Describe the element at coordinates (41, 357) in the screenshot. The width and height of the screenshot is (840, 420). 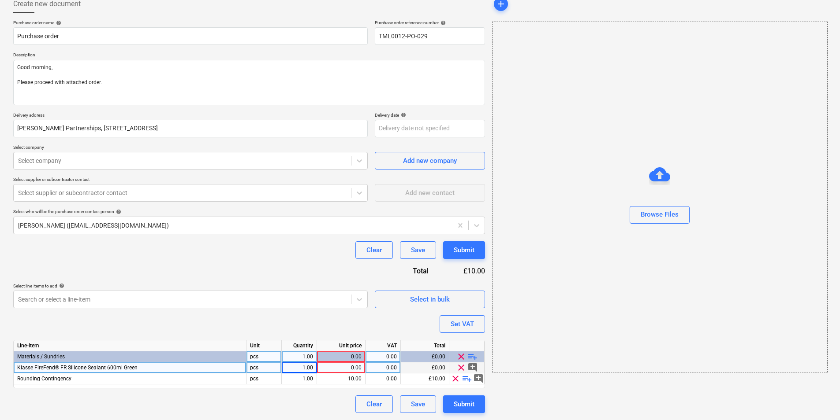
I see `span: Materials / Sundries` at that location.